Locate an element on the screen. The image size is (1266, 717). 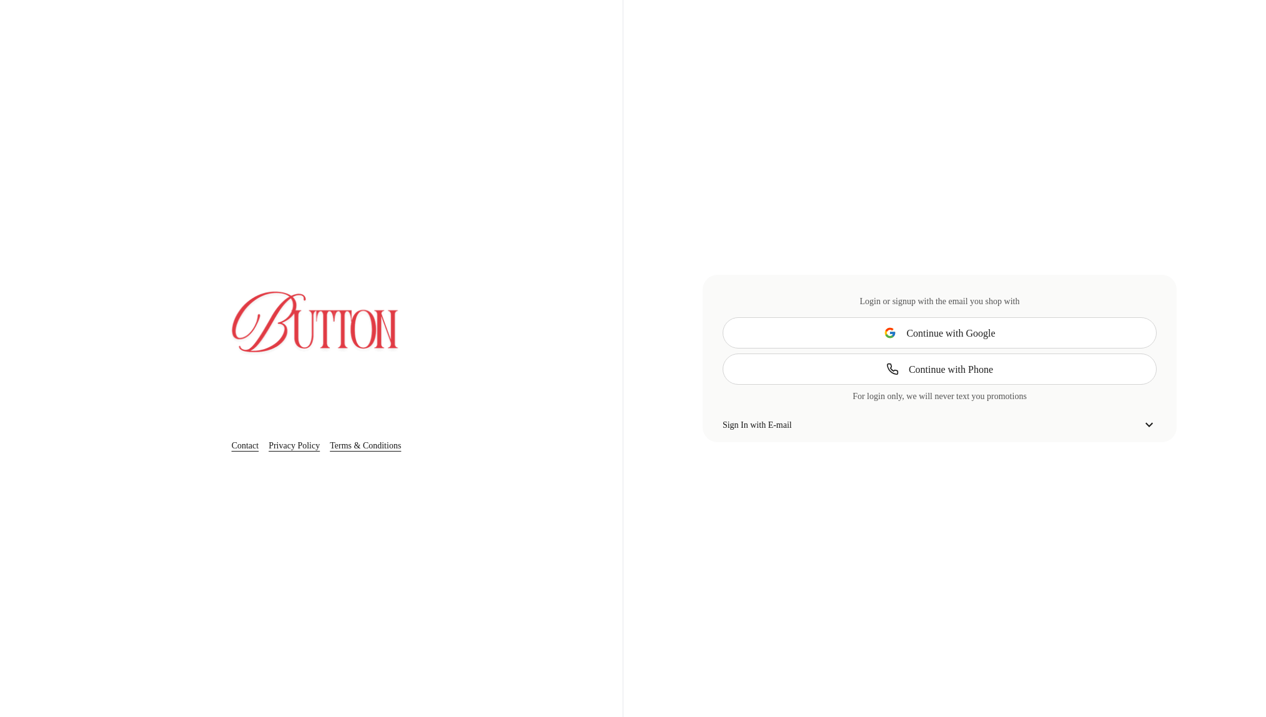
div: For login only, we will never text you promotions is located at coordinates (939, 396).